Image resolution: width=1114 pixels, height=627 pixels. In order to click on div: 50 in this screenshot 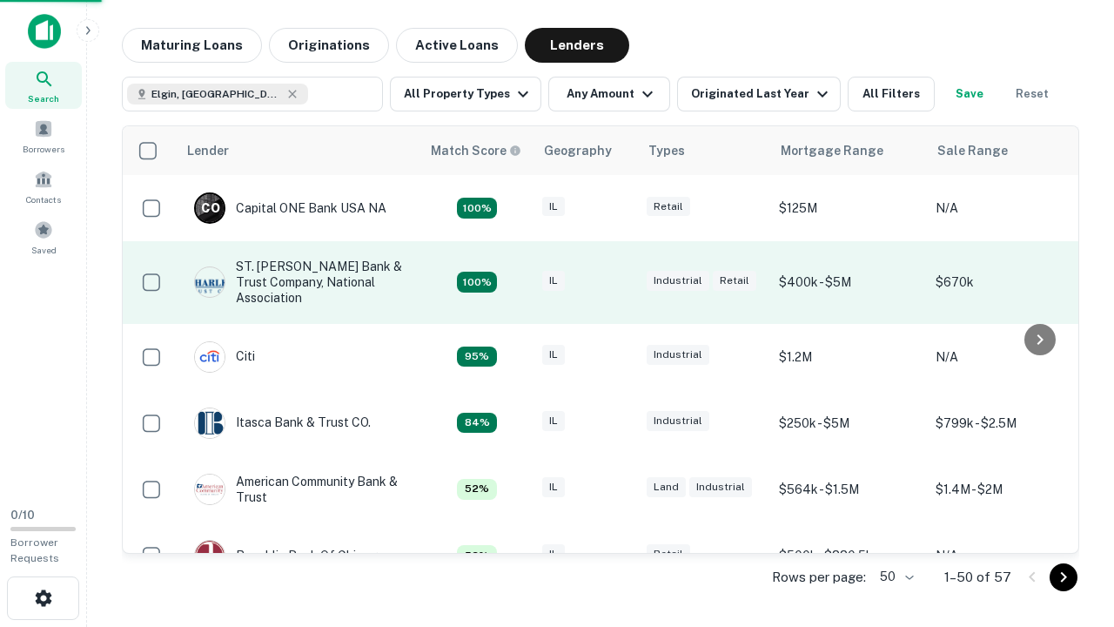, I will do `click(895, 576)`.